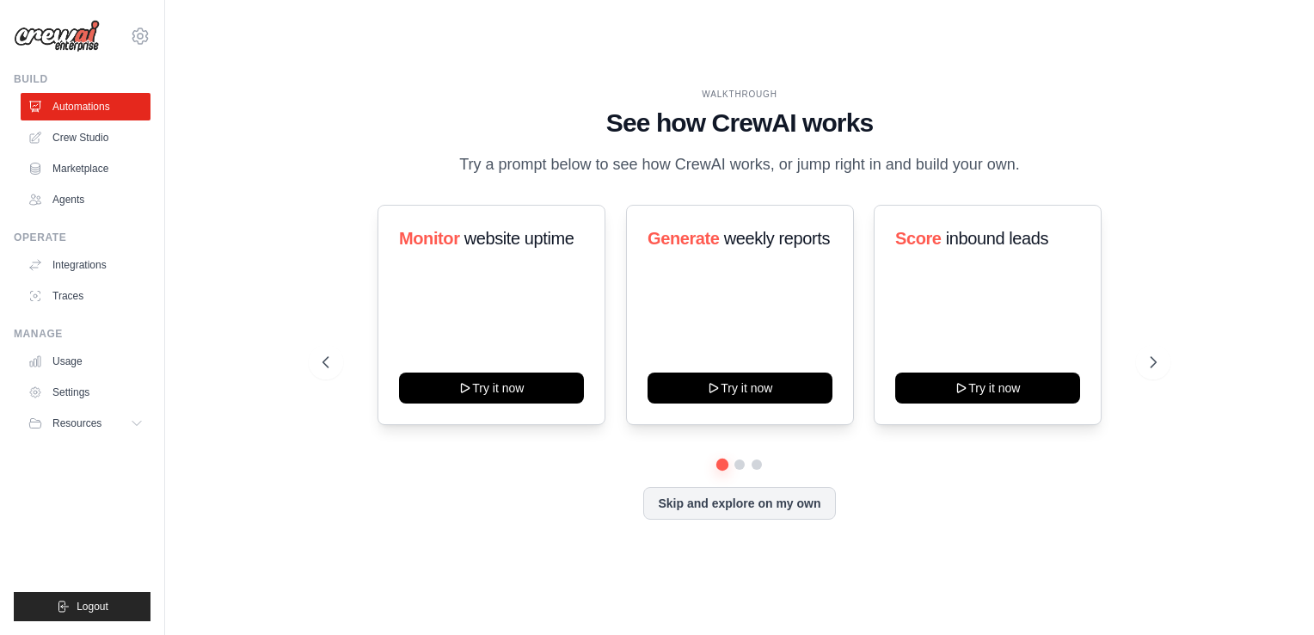 This screenshot has height=635, width=1314. I want to click on a: Usage, so click(85, 361).